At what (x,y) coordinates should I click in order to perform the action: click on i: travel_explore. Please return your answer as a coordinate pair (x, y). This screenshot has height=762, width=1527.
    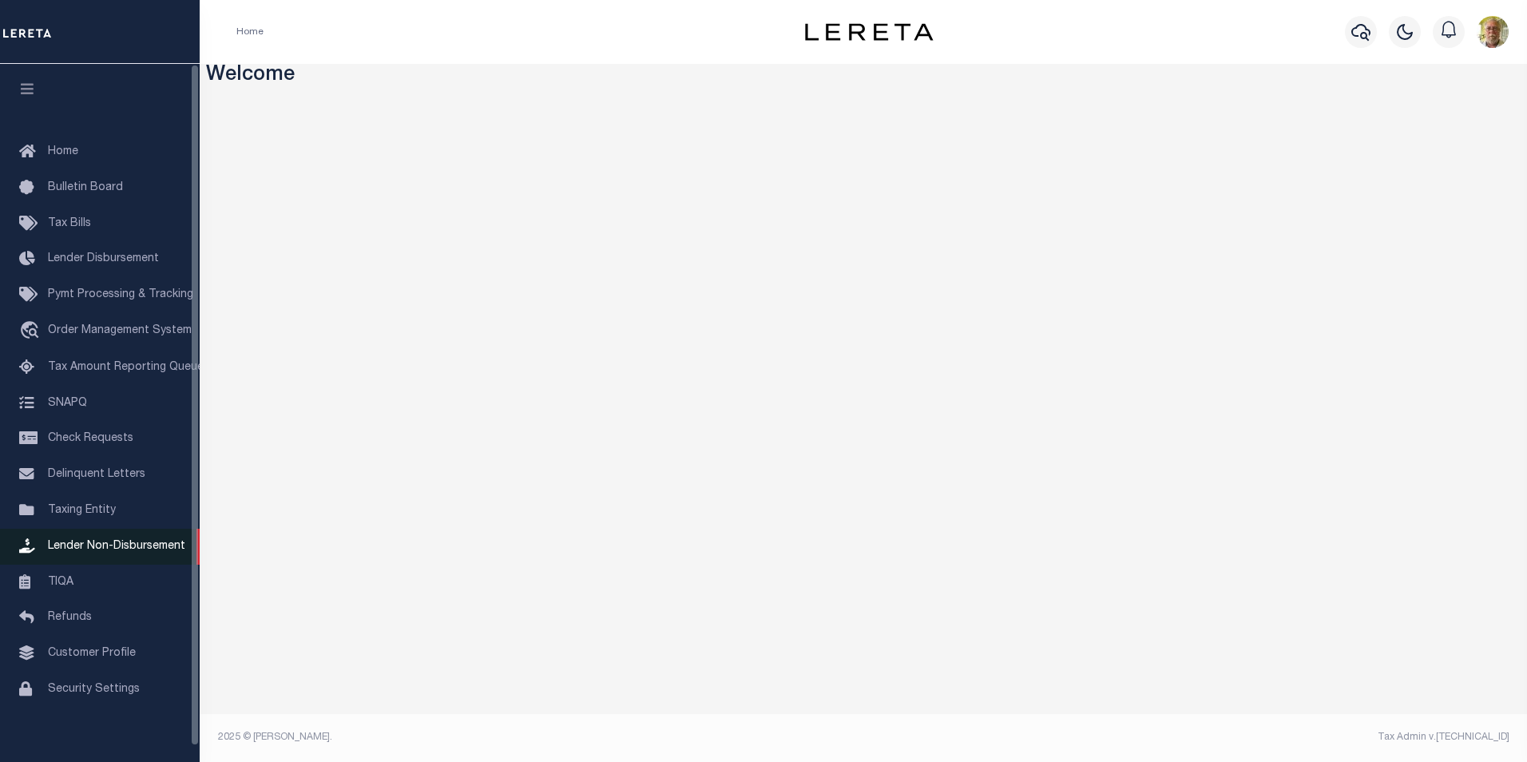
    Looking at the image, I should click on (32, 331).